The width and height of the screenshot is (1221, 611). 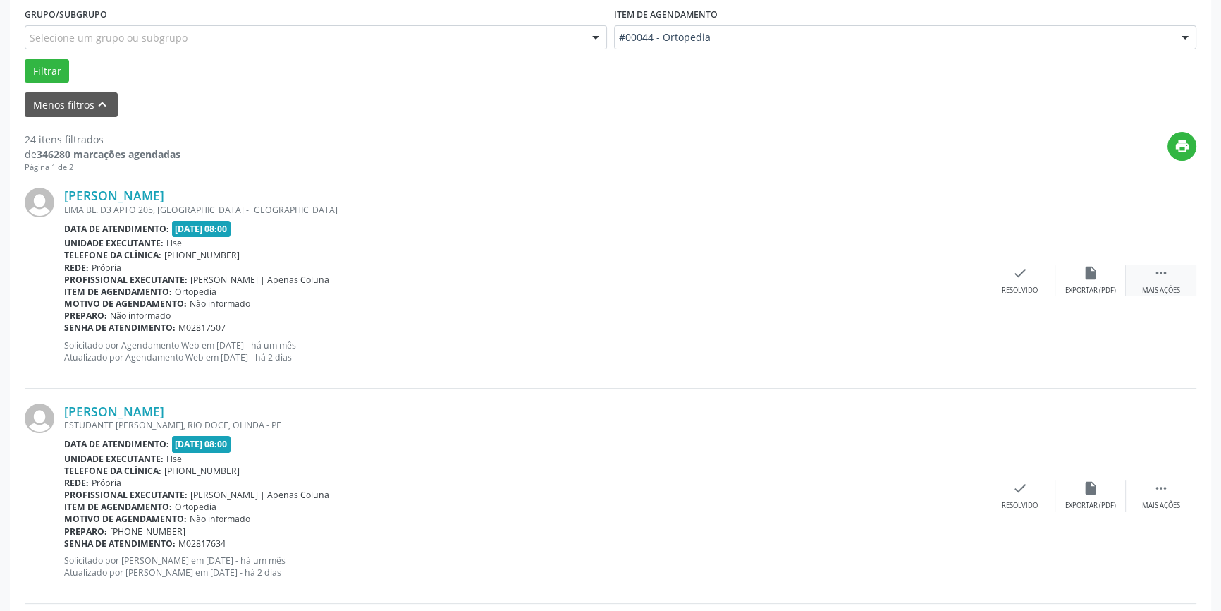 What do you see at coordinates (102, 139) in the screenshot?
I see `div: 24 itens filtrados` at bounding box center [102, 139].